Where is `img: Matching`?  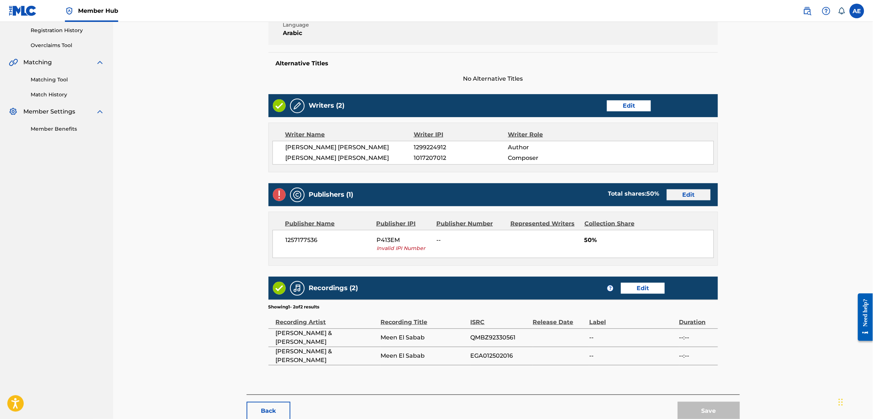
img: Matching is located at coordinates (13, 62).